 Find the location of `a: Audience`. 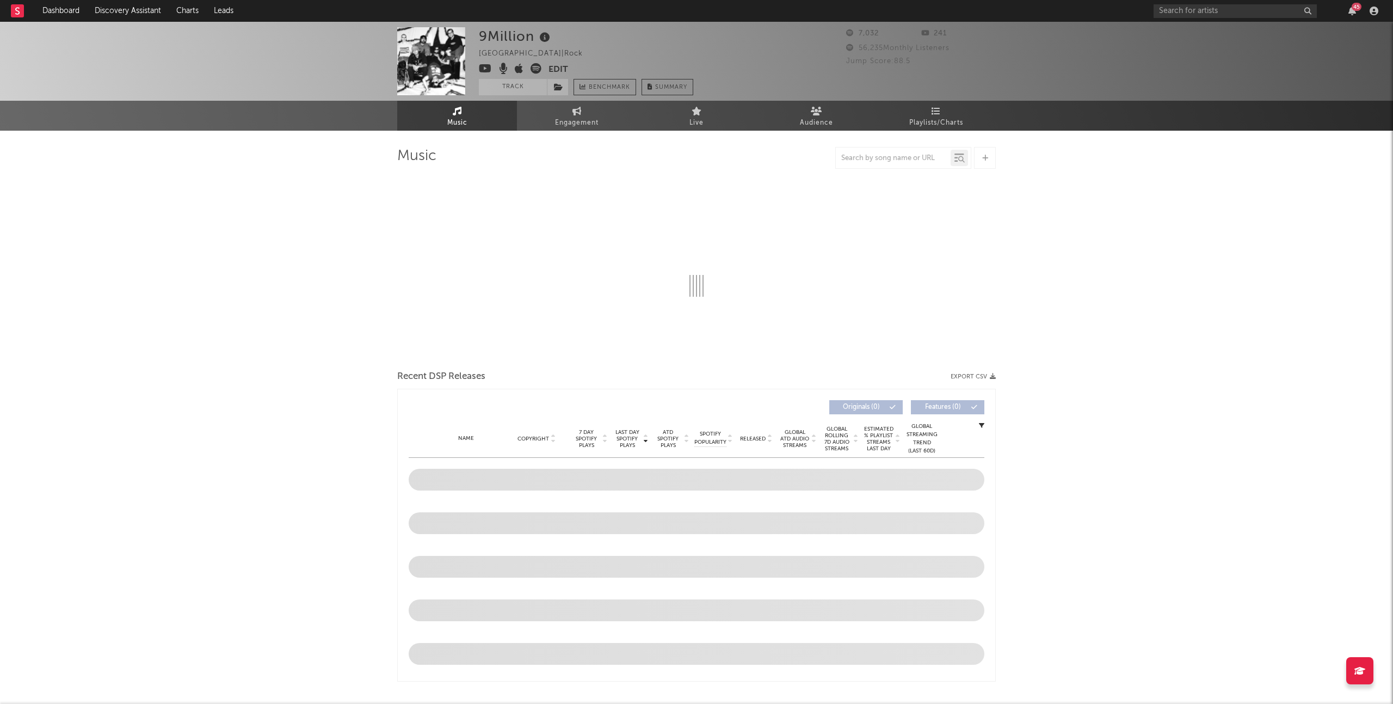

a: Audience is located at coordinates (816, 115).